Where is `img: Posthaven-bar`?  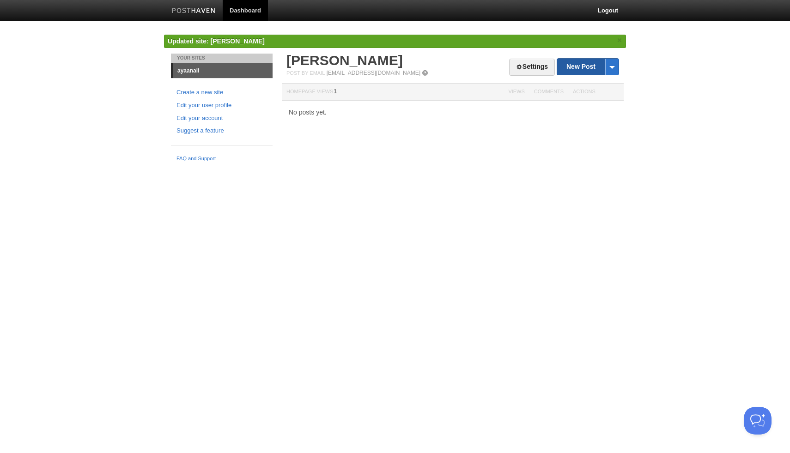
img: Posthaven-bar is located at coordinates (194, 11).